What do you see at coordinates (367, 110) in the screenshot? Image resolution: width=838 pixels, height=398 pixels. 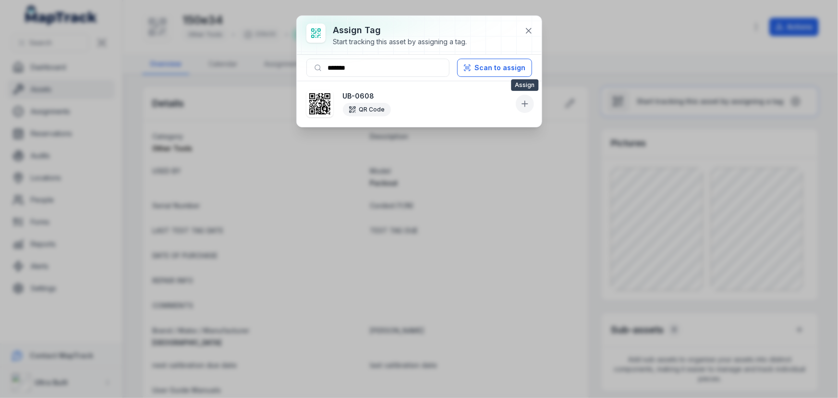 I see `div: QR Code` at bounding box center [367, 110].